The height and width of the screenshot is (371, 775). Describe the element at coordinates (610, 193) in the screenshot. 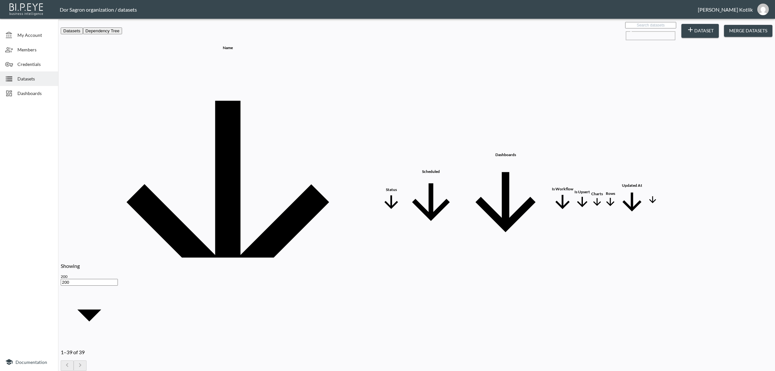

I see `div: Rows` at that location.